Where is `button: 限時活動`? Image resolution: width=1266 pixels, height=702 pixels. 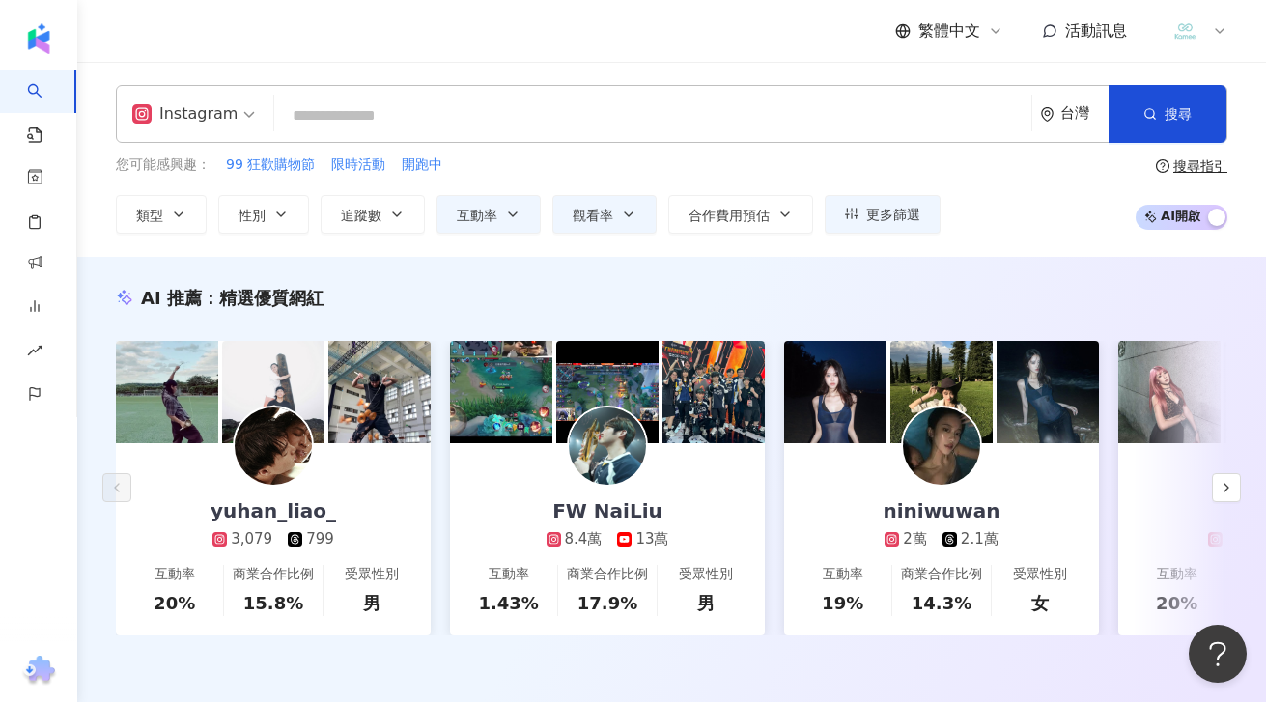 button: 限時活動 is located at coordinates (358, 165).